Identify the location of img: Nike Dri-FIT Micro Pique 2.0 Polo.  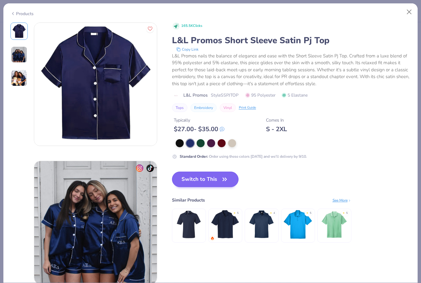
(334, 224).